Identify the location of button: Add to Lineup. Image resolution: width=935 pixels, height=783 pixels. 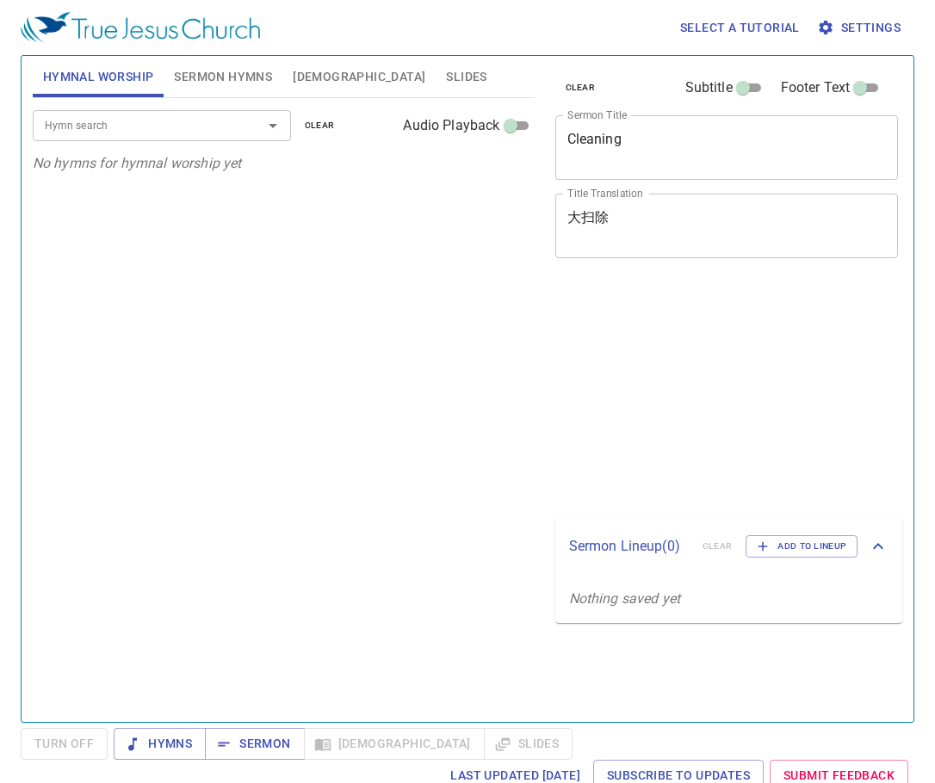
(801, 547).